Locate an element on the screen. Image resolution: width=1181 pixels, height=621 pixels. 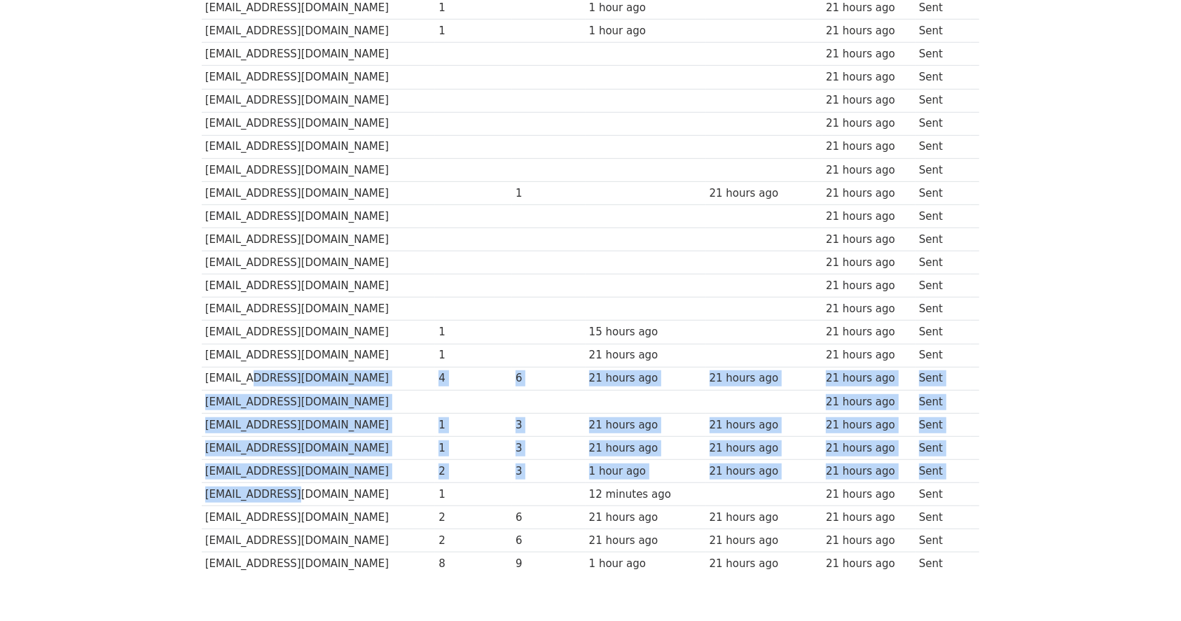
div: 15 hours ago is located at coordinates (646, 332).